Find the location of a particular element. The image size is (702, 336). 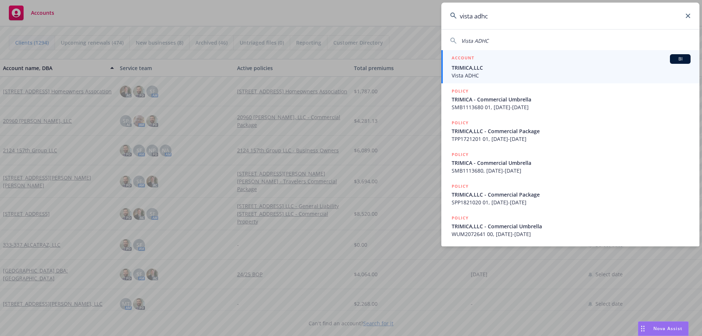

input: Search... is located at coordinates (571, 16).